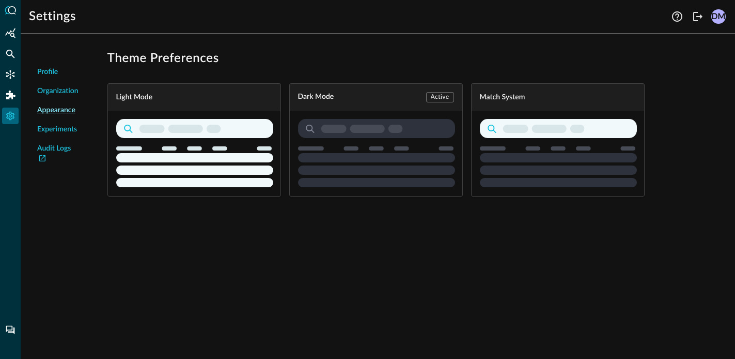 The image size is (735, 359). What do you see at coordinates (134, 97) in the screenshot?
I see `span: Light Mode` at bounding box center [134, 97].